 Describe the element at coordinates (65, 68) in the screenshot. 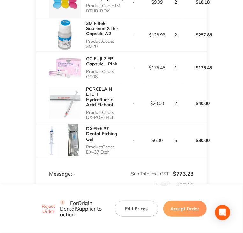

I see `img: YXU1ZGp6dg` at that location.